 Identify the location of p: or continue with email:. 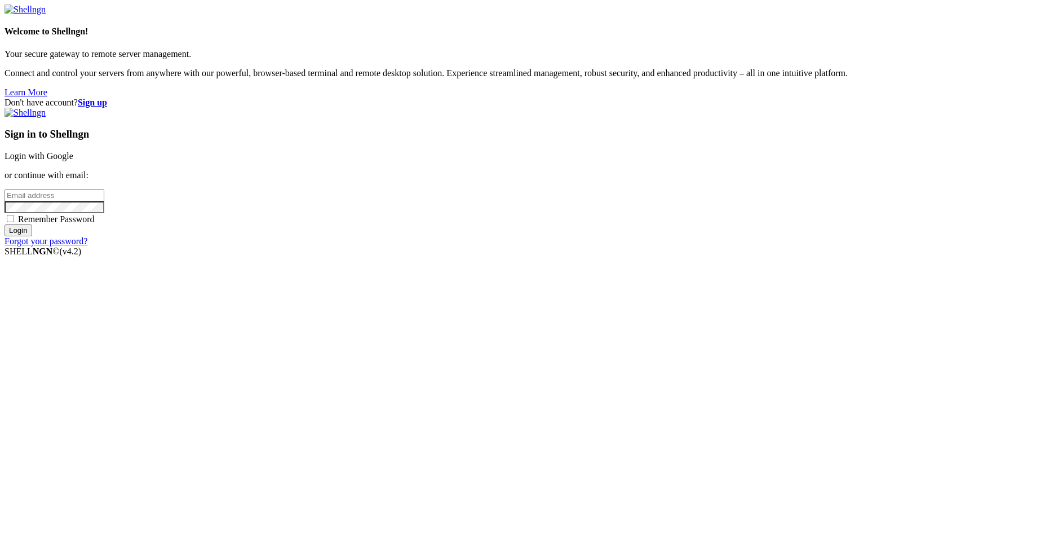
(522, 175).